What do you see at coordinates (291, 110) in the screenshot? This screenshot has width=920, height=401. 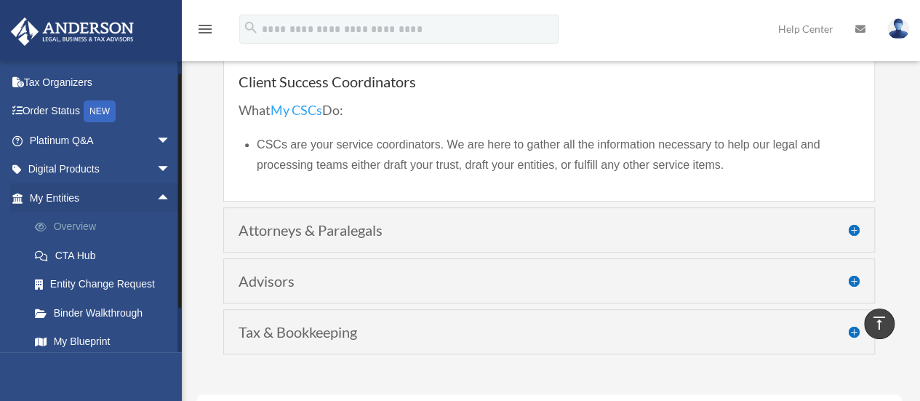 I see `span: What Do:` at bounding box center [291, 110].